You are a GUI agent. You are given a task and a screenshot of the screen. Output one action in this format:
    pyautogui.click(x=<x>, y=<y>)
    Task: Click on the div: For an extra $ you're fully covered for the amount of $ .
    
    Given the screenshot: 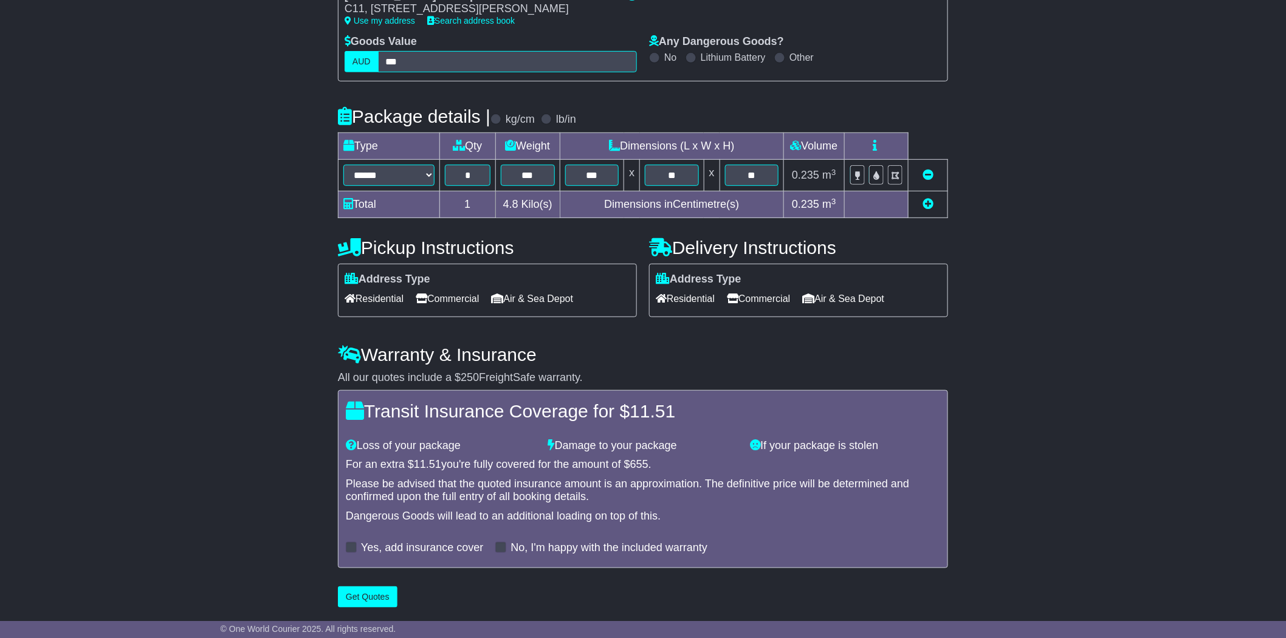 What is the action you would take?
    pyautogui.click(x=643, y=465)
    